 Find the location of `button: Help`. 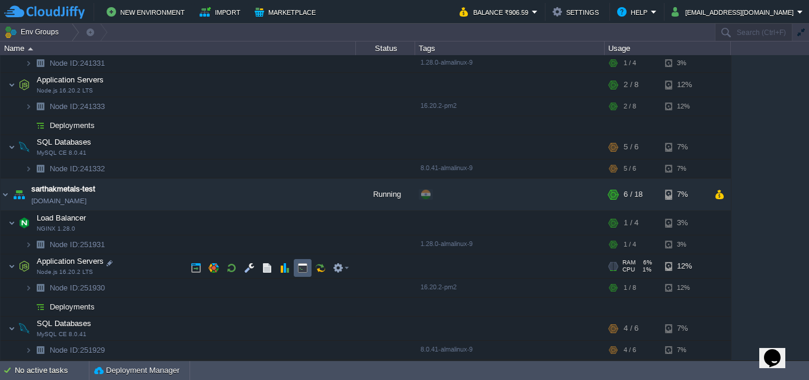

button: Help is located at coordinates (634, 12).